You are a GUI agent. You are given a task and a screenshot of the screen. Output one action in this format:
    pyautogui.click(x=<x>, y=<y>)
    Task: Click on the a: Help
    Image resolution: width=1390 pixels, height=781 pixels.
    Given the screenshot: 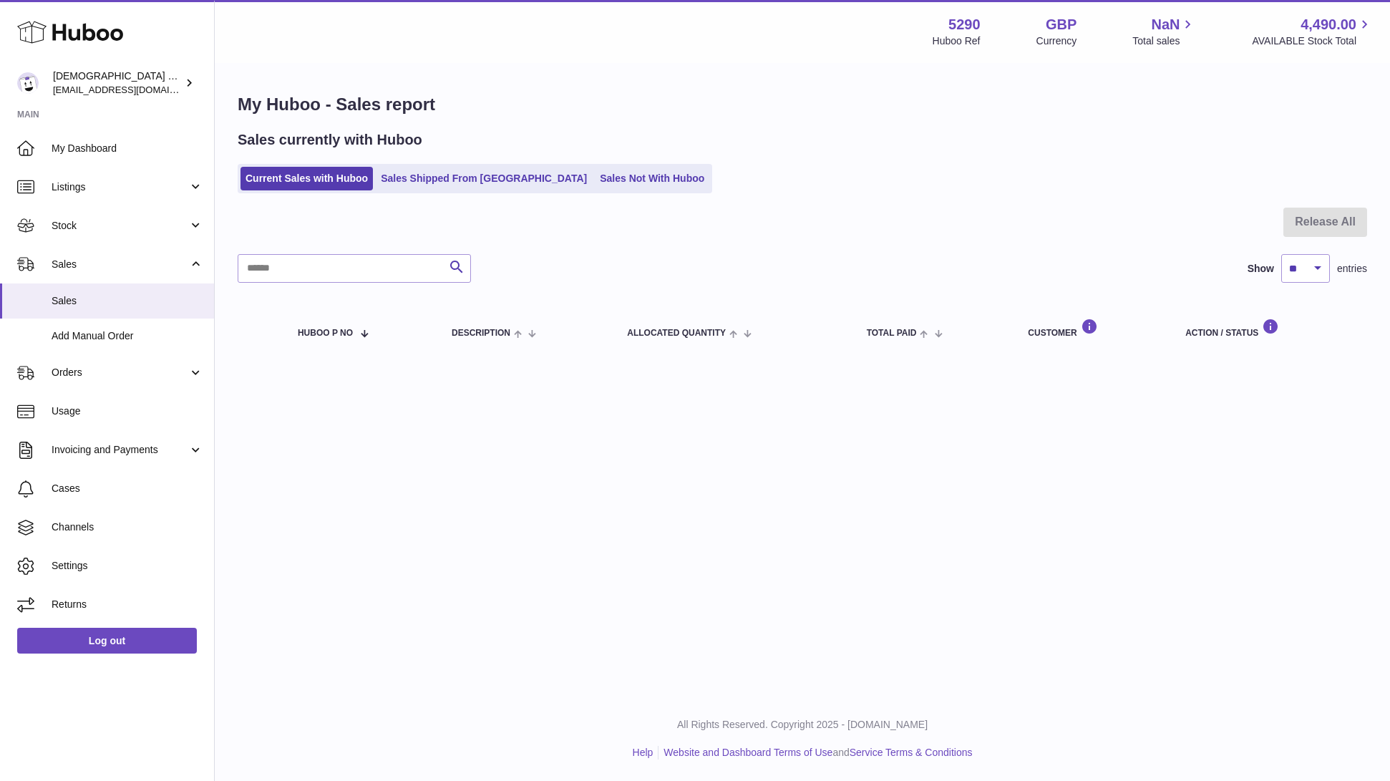 What is the action you would take?
    pyautogui.click(x=643, y=753)
    